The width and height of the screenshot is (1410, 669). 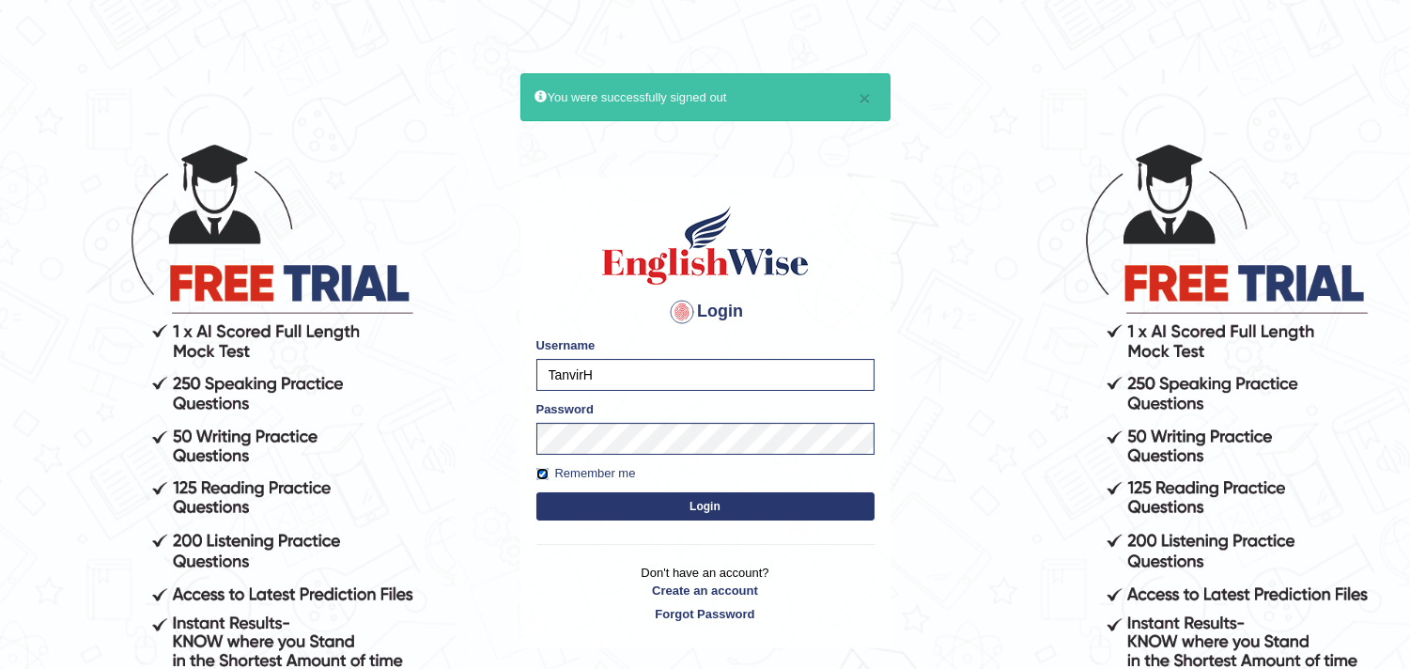 I want to click on p: Don't have an account?, so click(x=706, y=593).